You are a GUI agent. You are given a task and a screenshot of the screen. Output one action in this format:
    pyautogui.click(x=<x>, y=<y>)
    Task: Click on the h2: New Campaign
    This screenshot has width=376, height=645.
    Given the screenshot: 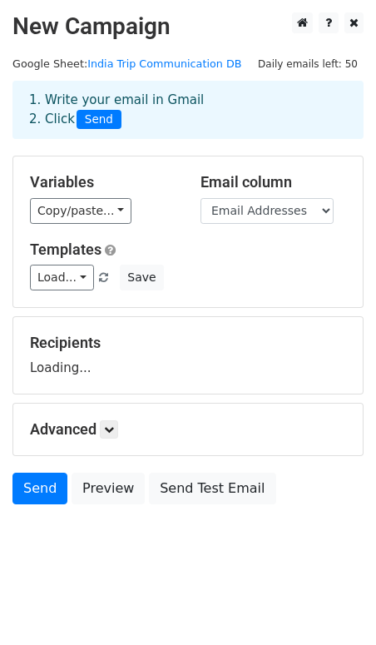 What is the action you would take?
    pyautogui.click(x=188, y=27)
    